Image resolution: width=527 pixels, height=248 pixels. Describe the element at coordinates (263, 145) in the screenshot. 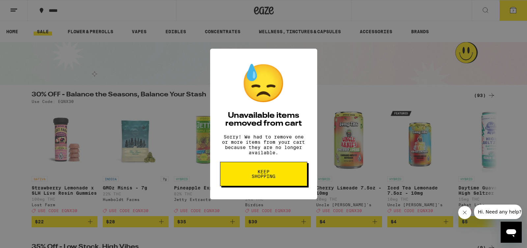

I see `p: Sorry! We had to remove one or more items from your cart because they are no longer available.` at that location.